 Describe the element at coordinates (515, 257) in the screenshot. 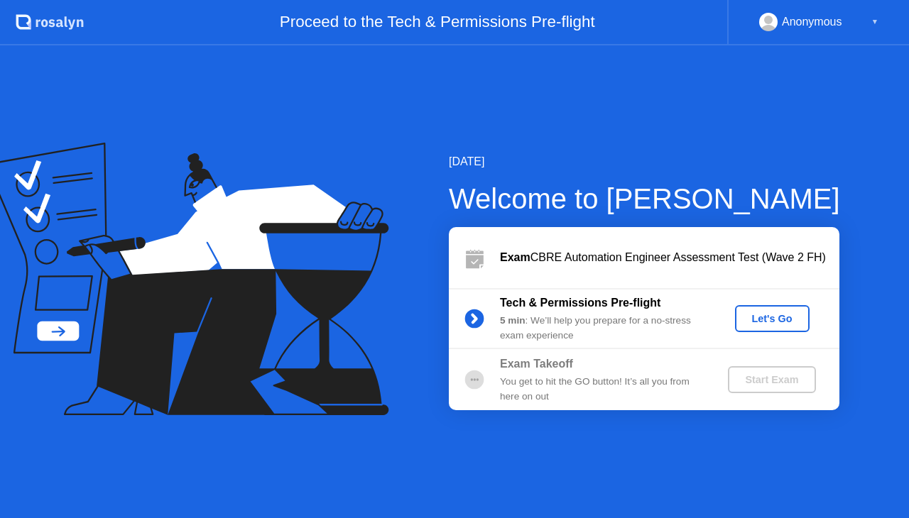

I see `b: Exam` at that location.